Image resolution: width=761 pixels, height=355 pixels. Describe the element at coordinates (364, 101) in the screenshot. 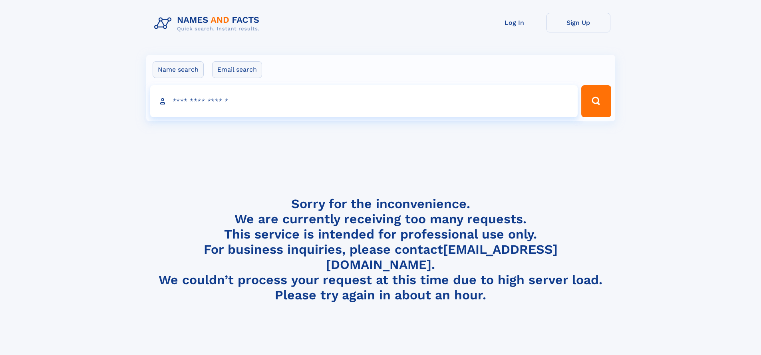

I see `input: search input` at that location.